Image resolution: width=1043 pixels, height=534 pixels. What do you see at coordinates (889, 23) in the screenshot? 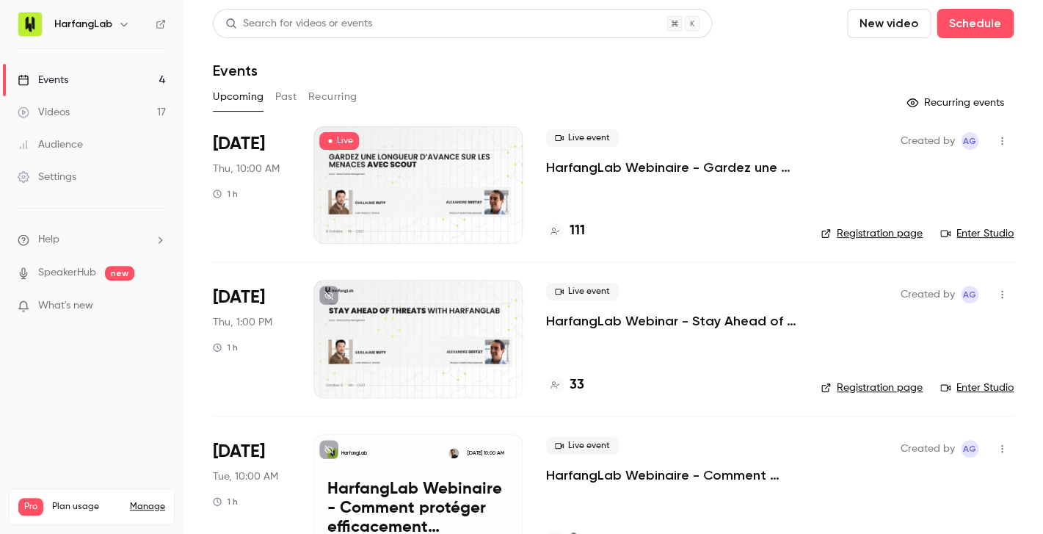
I see `button: New video` at bounding box center [889, 23].